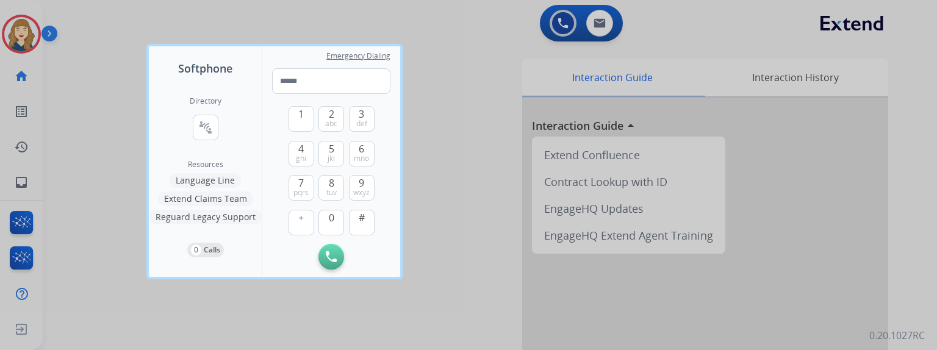 This screenshot has height=350, width=937. Describe the element at coordinates (331, 257) in the screenshot. I see `img: call-button` at that location.